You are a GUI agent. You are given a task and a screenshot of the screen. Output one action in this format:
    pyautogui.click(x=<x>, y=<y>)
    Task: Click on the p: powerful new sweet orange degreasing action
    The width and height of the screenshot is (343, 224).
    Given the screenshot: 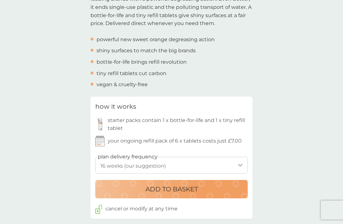 What is the action you would take?
    pyautogui.click(x=155, y=40)
    